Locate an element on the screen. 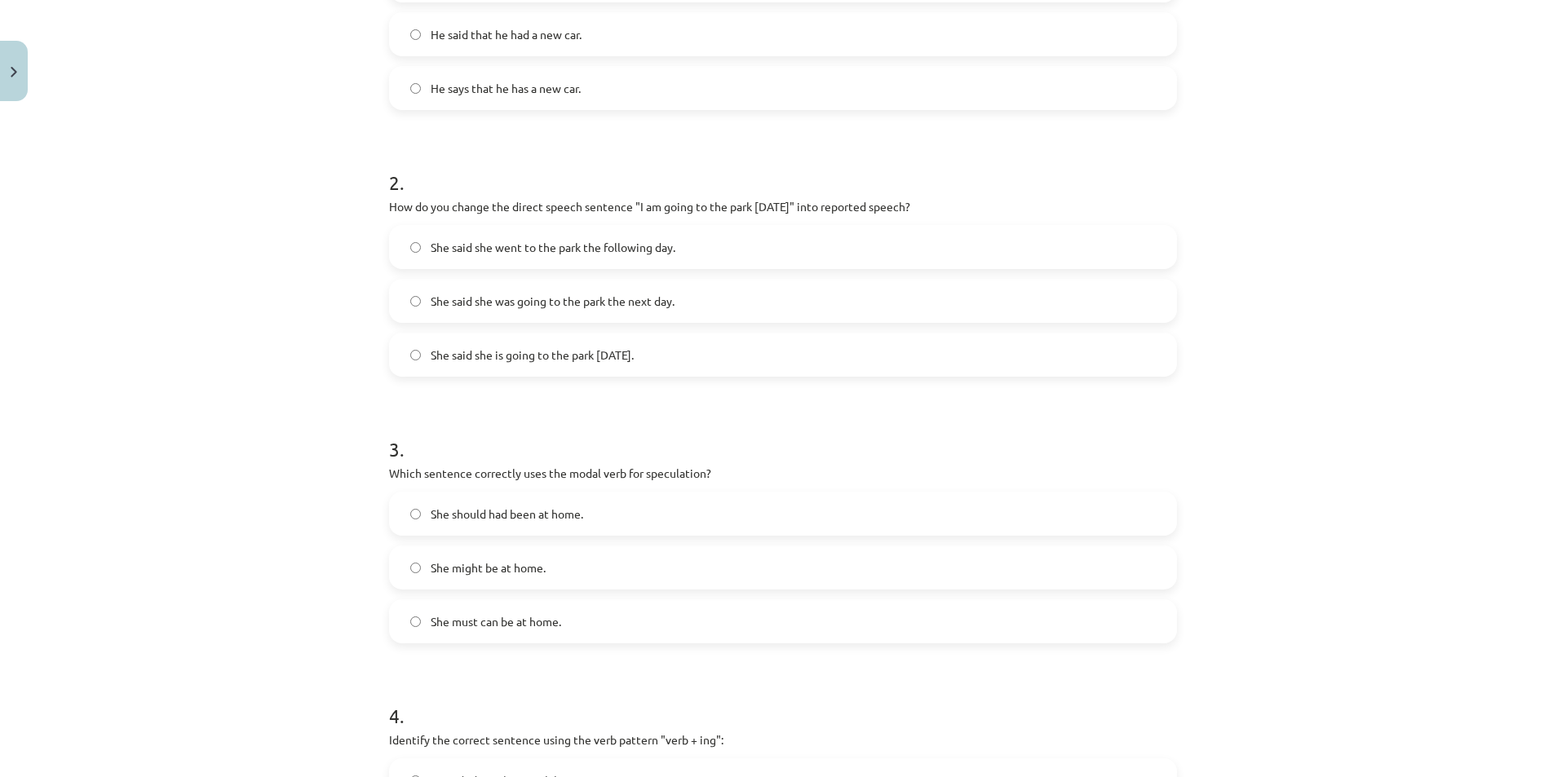 This screenshot has width=1566, height=777. input: She said she went to the park the following day. is located at coordinates (415, 247).